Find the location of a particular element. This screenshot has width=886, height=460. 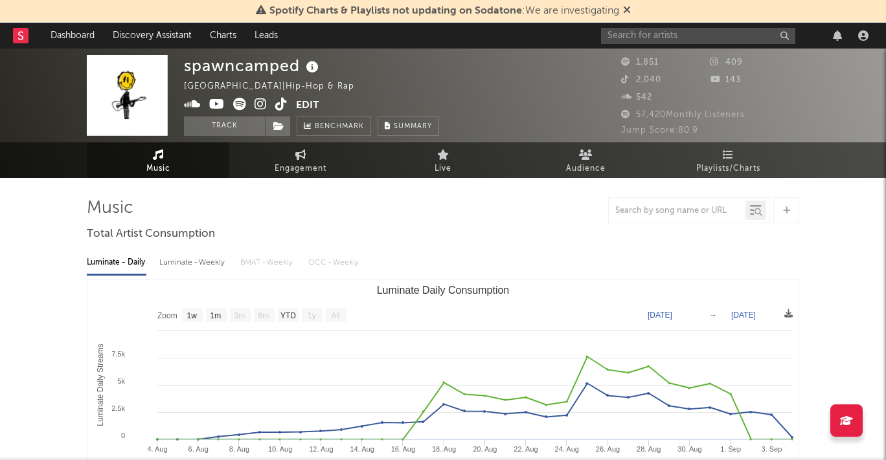

text: 0 is located at coordinates (123, 436).